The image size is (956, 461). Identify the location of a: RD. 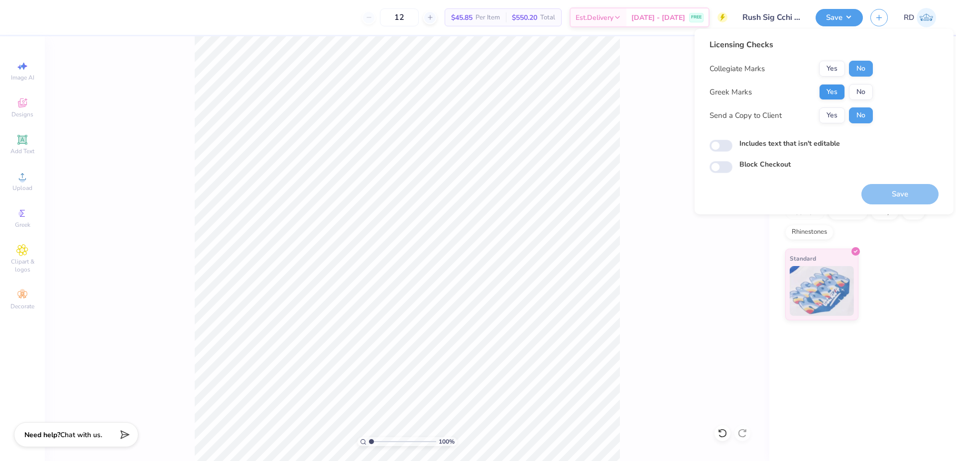
(919, 17).